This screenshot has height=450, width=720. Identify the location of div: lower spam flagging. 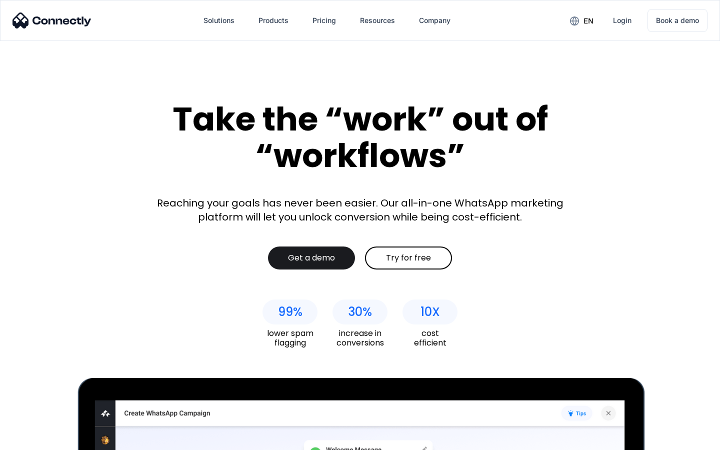
(290, 338).